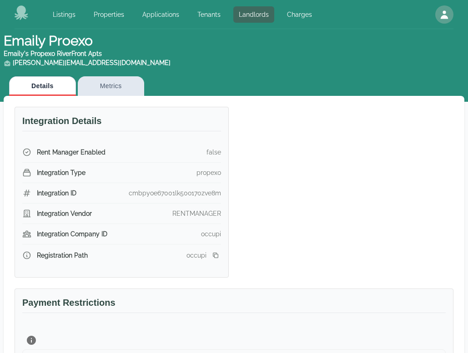  Describe the element at coordinates (121, 123) in the screenshot. I see `h3: Integration Details` at that location.